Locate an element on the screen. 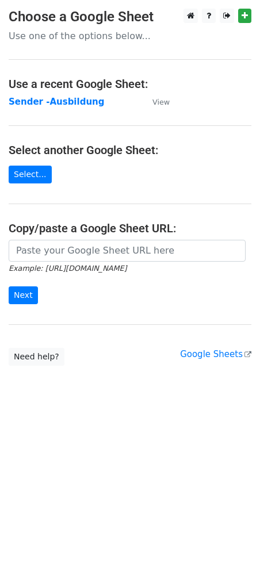 This screenshot has width=260, height=571. a: Need help? is located at coordinates (36, 357).